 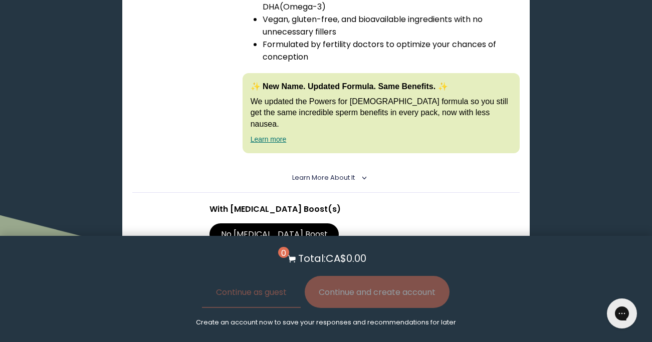 What do you see at coordinates (392, 26) in the screenshot?
I see `li: Vegan, gluten-free, and bioavailable ingredients with no unnecessary fillers` at bounding box center [392, 26].